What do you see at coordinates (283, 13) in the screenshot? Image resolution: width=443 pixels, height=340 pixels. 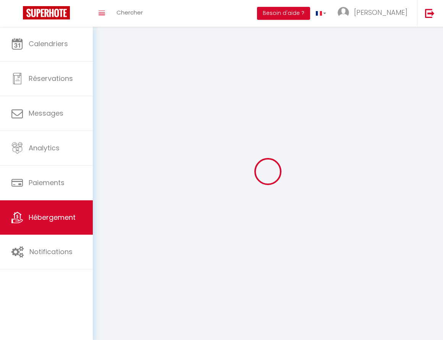 I see `button: Besoin d'aide ?` at bounding box center [283, 13].